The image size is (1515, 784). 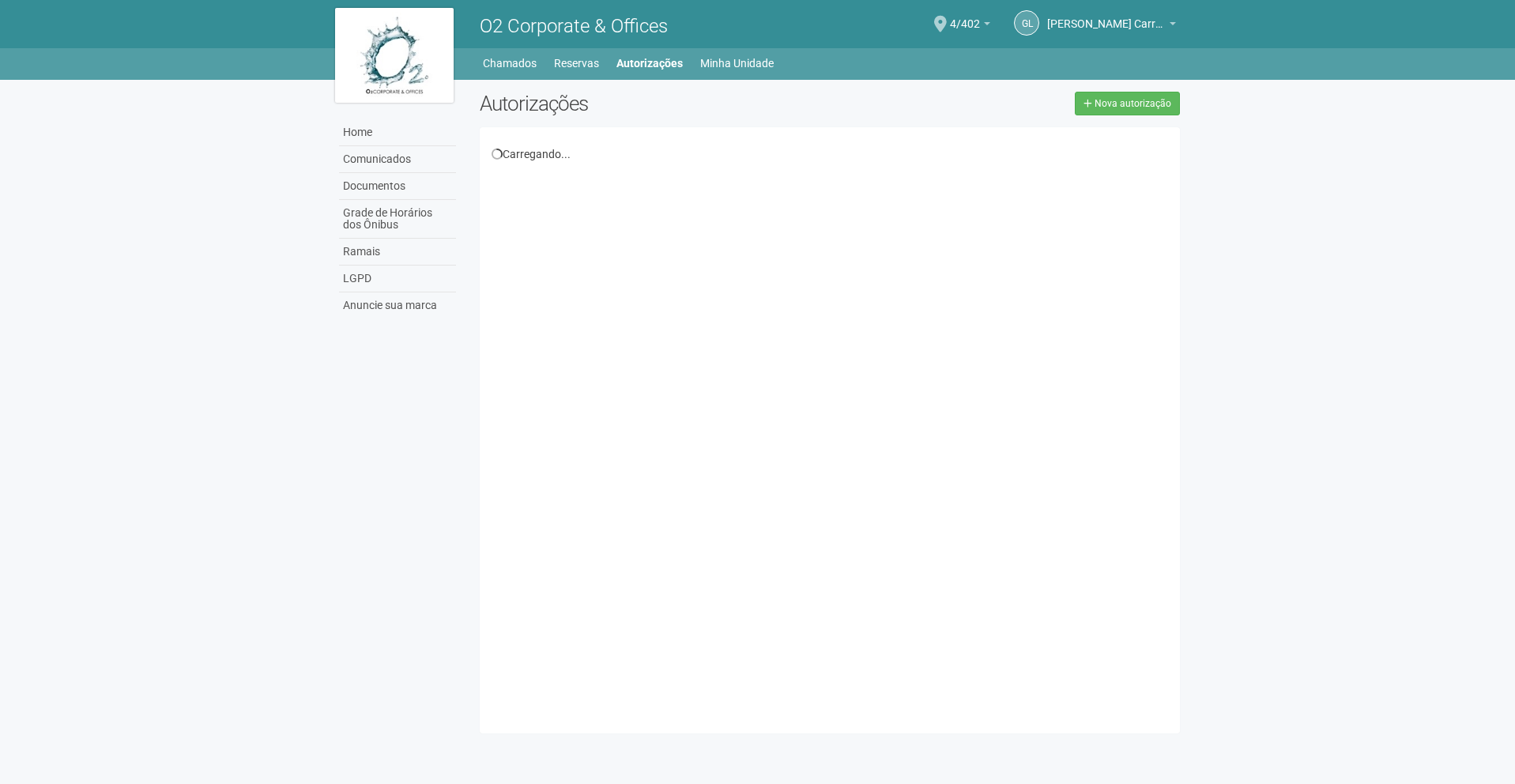 What do you see at coordinates (574, 26) in the screenshot?
I see `span: O2 Corporate & Offices` at bounding box center [574, 26].